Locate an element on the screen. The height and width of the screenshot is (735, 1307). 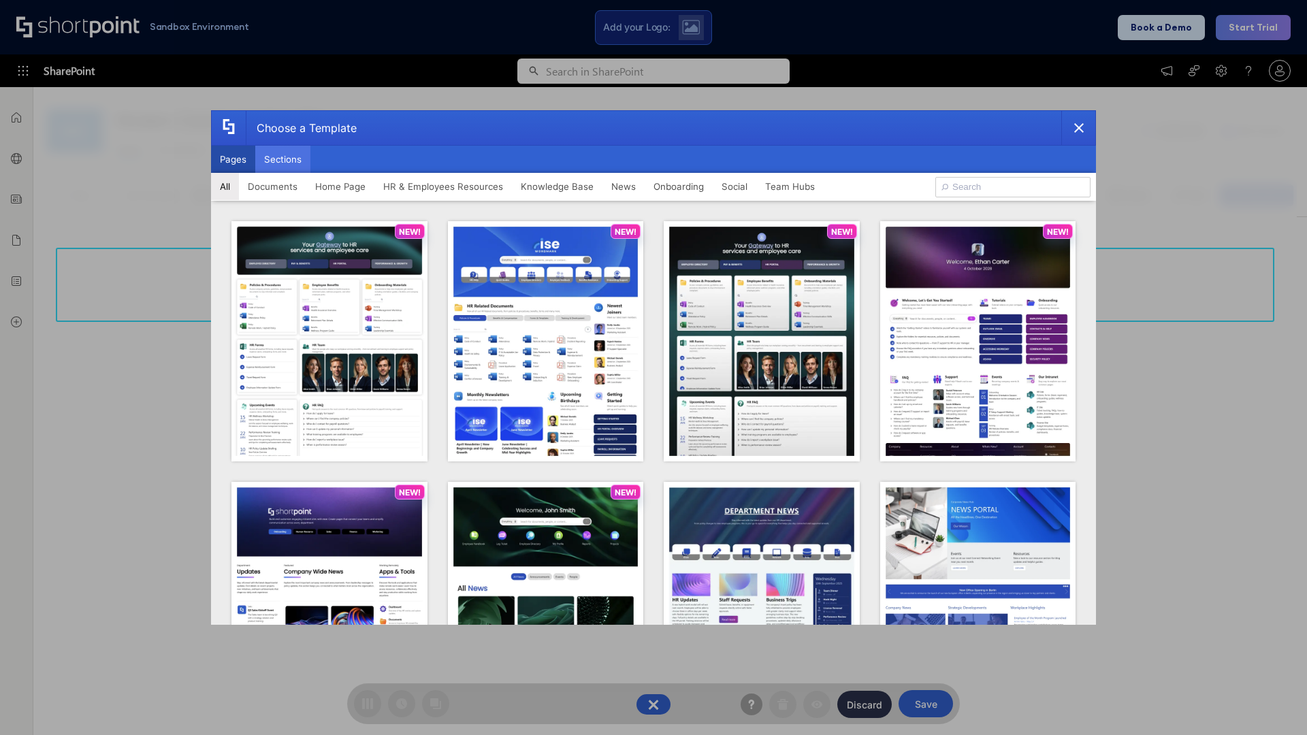
button: Documents is located at coordinates (272, 186).